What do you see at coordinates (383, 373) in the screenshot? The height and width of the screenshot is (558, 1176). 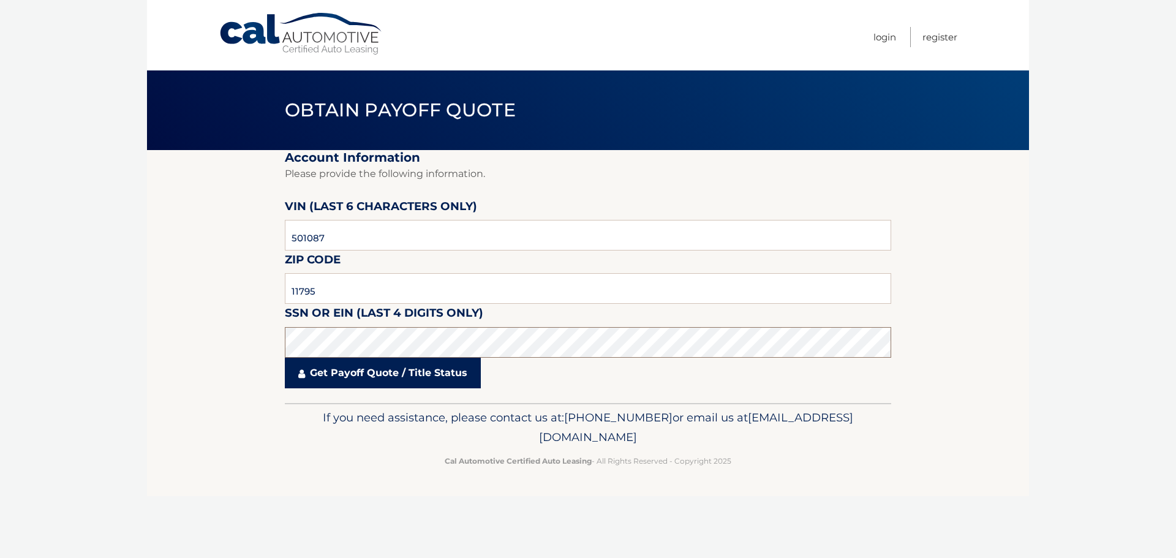 I see `a: Get Payoff Quote / Title Status` at bounding box center [383, 373].